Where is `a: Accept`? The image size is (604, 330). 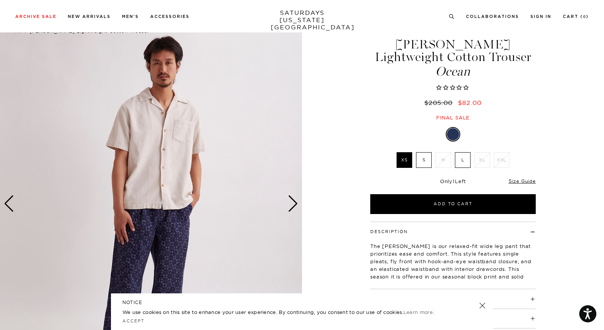 a: Accept is located at coordinates (133, 321).